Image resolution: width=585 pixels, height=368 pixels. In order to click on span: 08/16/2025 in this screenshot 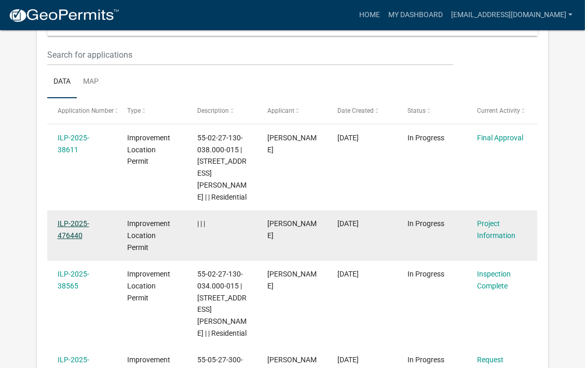, I will do `click(348, 274)`.